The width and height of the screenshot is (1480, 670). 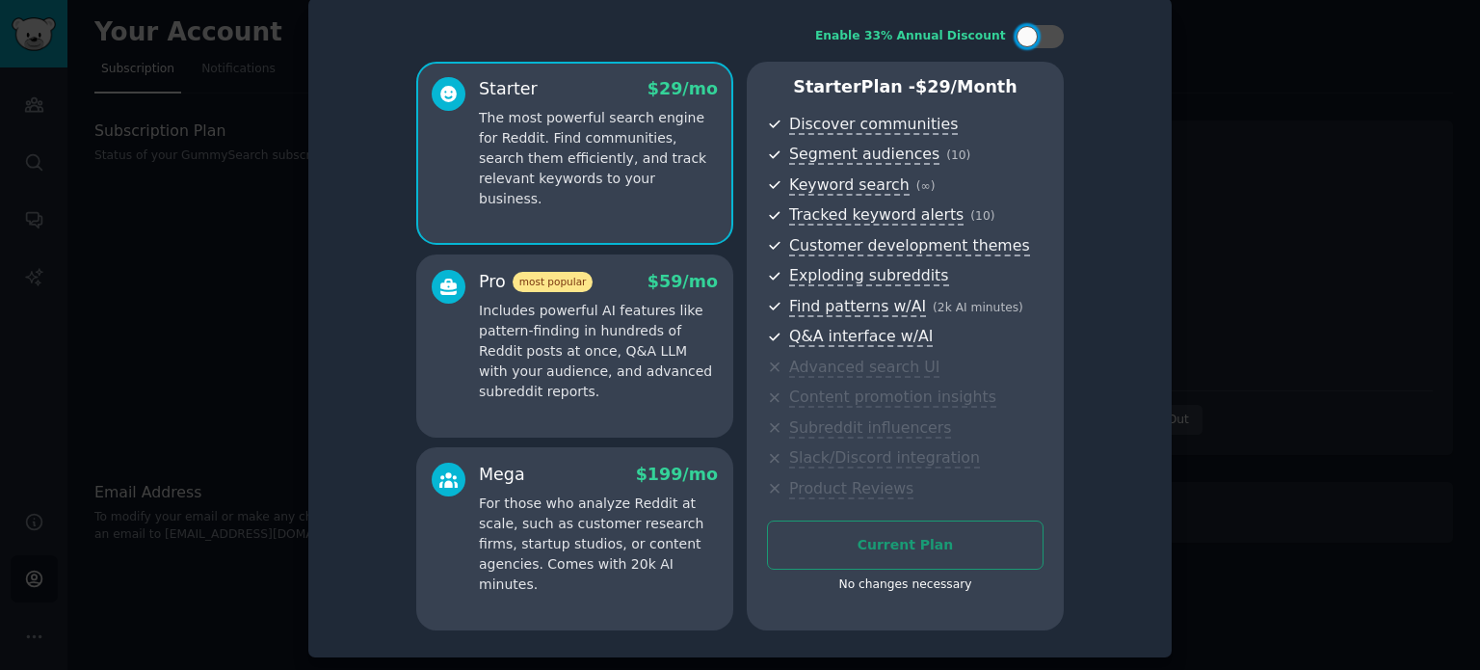 What do you see at coordinates (598, 351) in the screenshot?
I see `p: Includes powerful AI features like pattern-finding in hundreds of Reddit posts at once, Q&A LLM w...` at bounding box center [598, 351].